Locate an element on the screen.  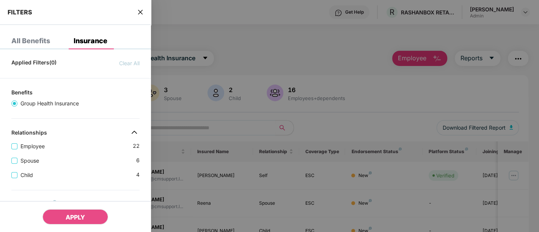
span: Child is located at coordinates (27, 175).